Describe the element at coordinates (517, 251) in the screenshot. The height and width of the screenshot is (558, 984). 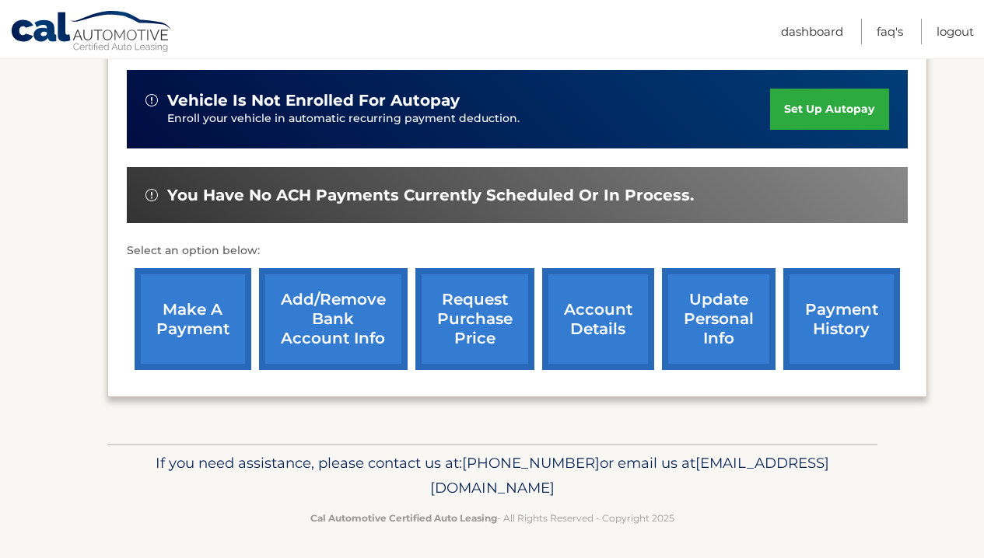
I see `p: Select an option below:` at that location.